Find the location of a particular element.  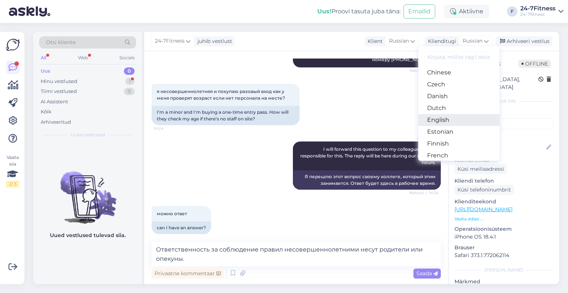

p: Safari 373.1.772062114 is located at coordinates (504, 255).